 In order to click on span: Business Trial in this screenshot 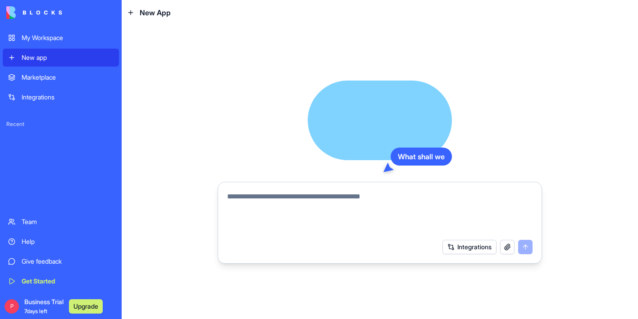, I will do `click(44, 307)`.